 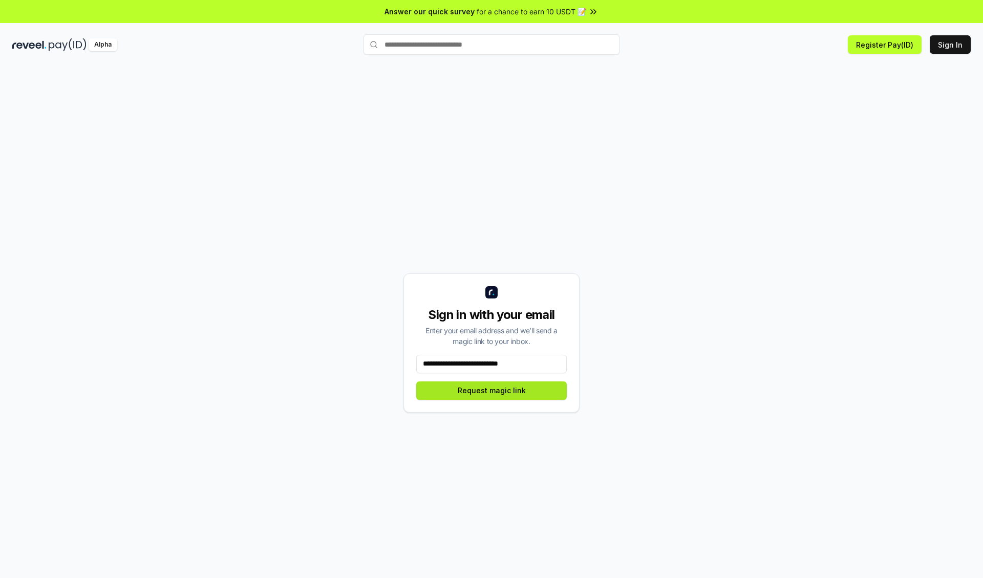 I want to click on span: for a chance to earn 10 USDT 📝, so click(x=531, y=11).